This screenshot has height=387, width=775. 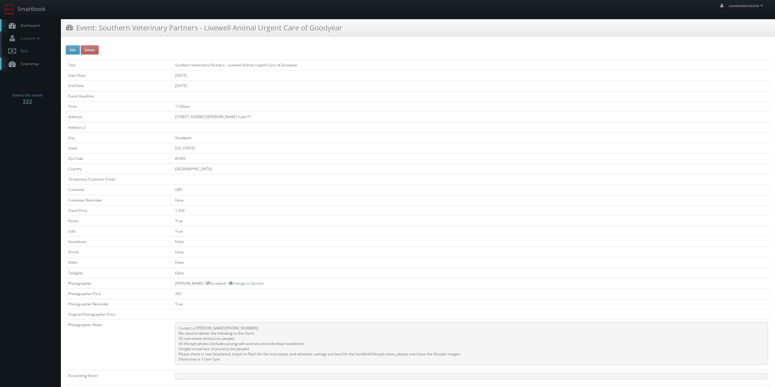 What do you see at coordinates (119, 231) in the screenshot?
I see `td: Stills` at bounding box center [119, 231].